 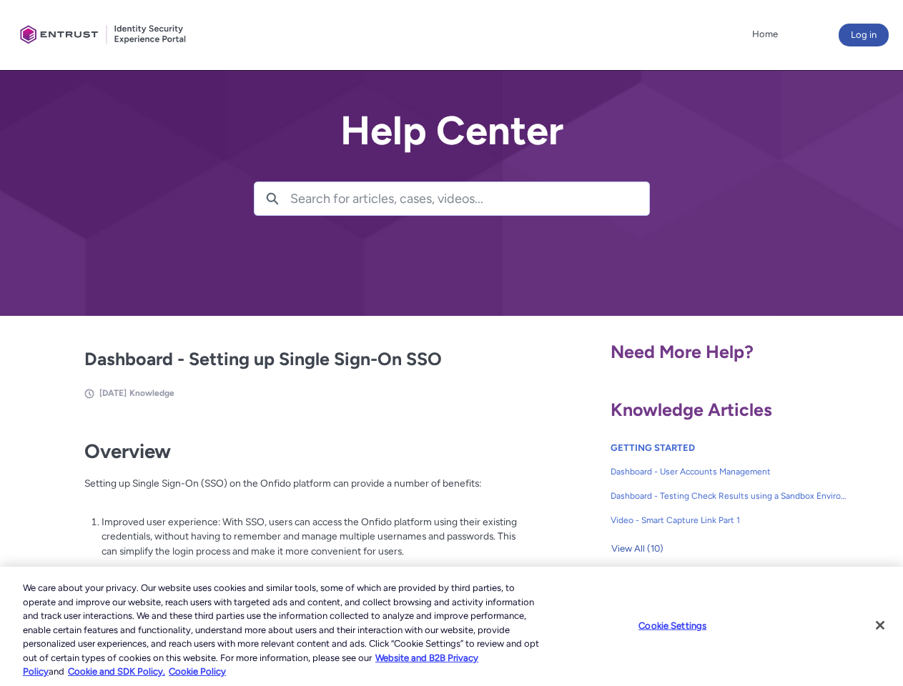 I want to click on button: Log in, so click(x=863, y=35).